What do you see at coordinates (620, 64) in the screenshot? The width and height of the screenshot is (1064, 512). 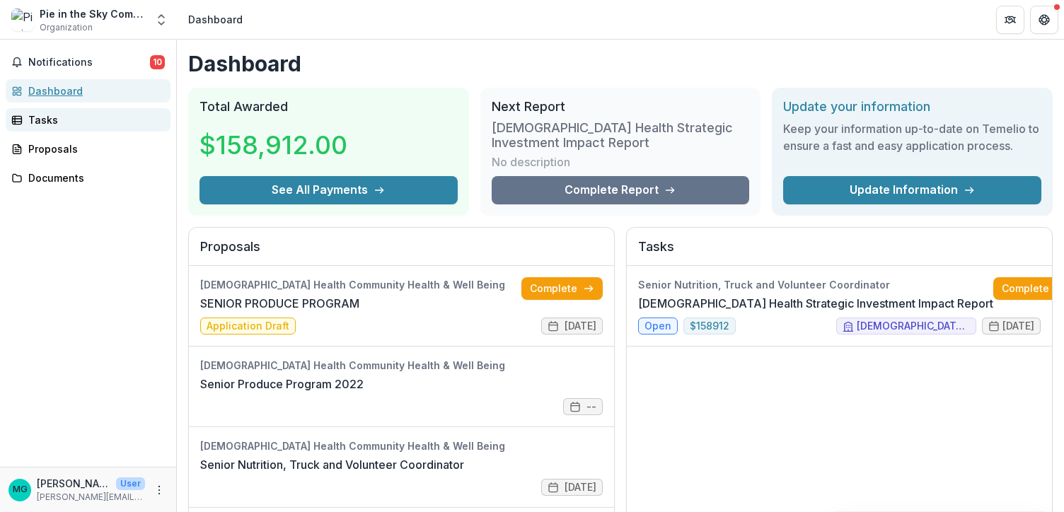 I see `h1: Dashboard` at bounding box center [620, 64].